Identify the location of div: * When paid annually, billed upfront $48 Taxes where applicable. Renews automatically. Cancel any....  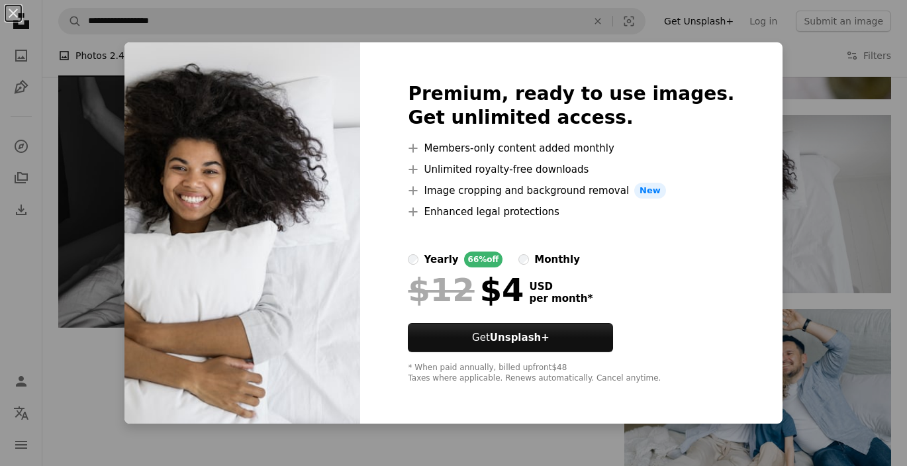
(571, 373).